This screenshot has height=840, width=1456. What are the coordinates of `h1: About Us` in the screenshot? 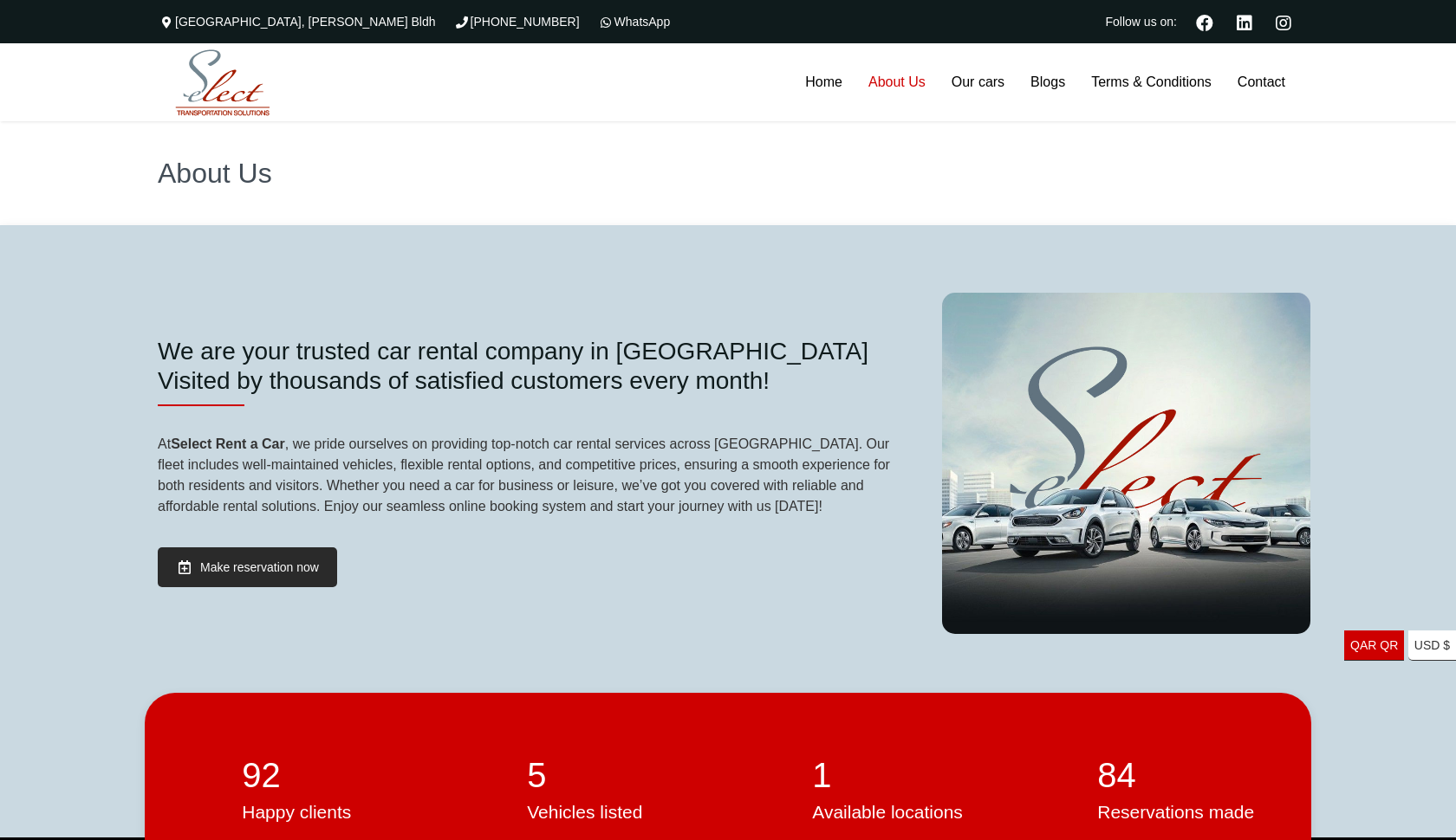 It's located at (728, 173).